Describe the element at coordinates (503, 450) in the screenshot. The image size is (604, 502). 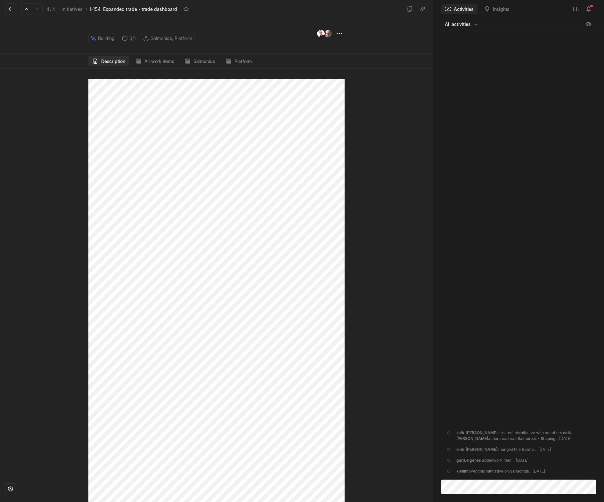
I see `div: changed title from to .` at that location.